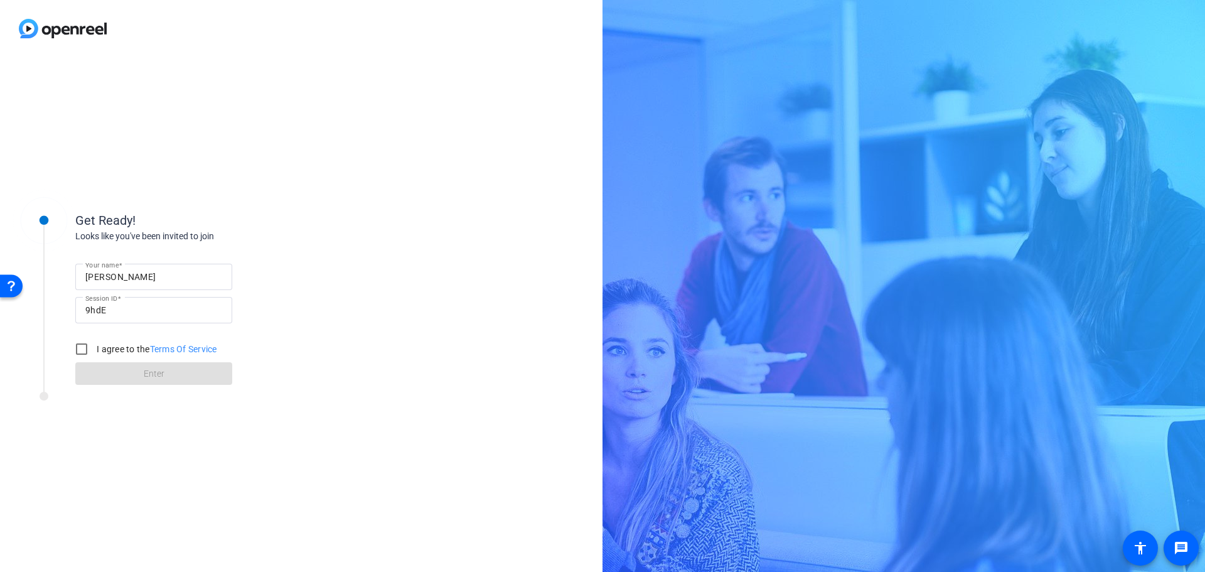 This screenshot has height=572, width=1205. Describe the element at coordinates (156, 349) in the screenshot. I see `label: I agree to the` at that location.